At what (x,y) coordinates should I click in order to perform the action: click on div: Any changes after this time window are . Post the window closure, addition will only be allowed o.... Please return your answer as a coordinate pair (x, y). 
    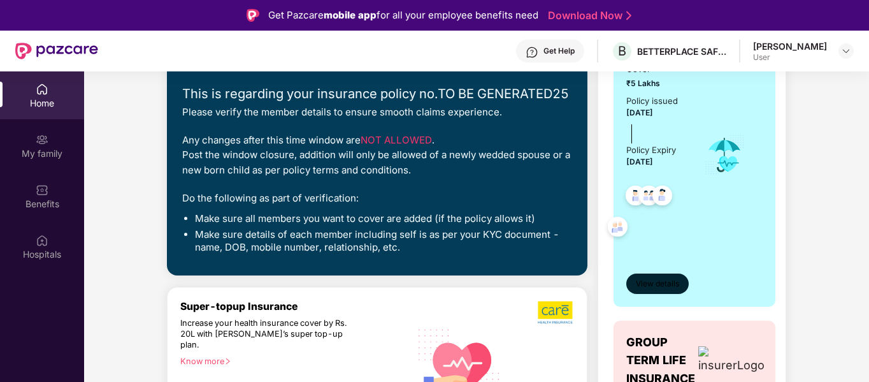
    Looking at the image, I should click on (377, 155).